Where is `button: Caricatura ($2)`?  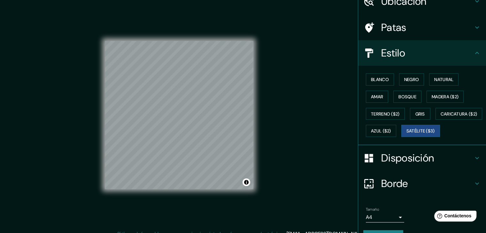
button: Caricatura ($2) is located at coordinates (458, 114).